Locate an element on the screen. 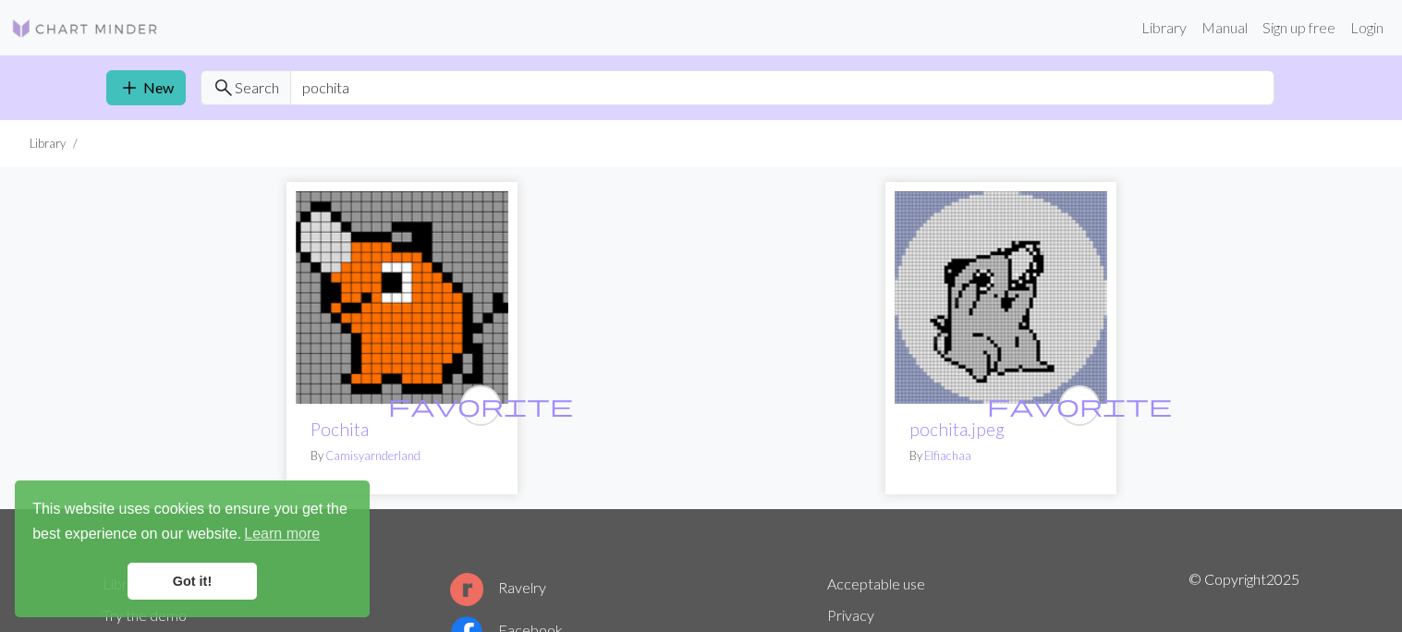 Image resolution: width=1402 pixels, height=632 pixels. span: add is located at coordinates (129, 88).